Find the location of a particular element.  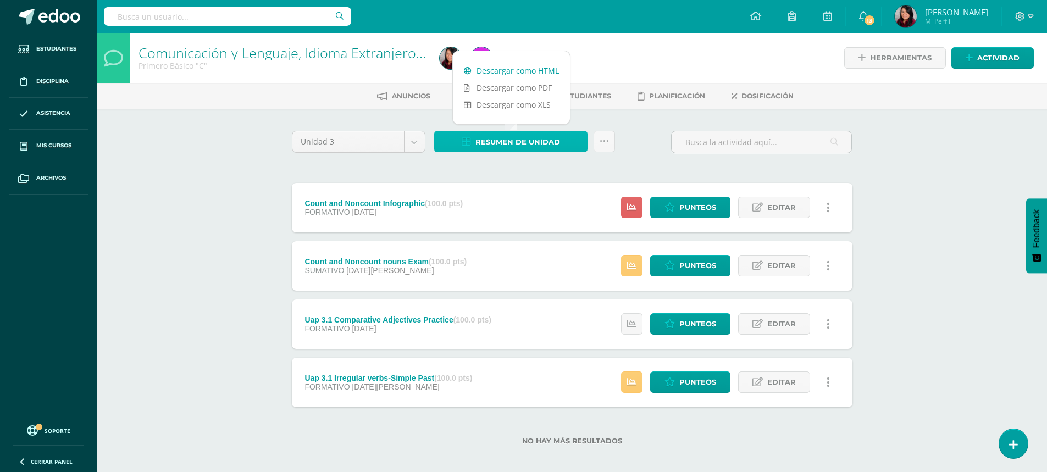

a: Descargar como HTML is located at coordinates (511, 70).